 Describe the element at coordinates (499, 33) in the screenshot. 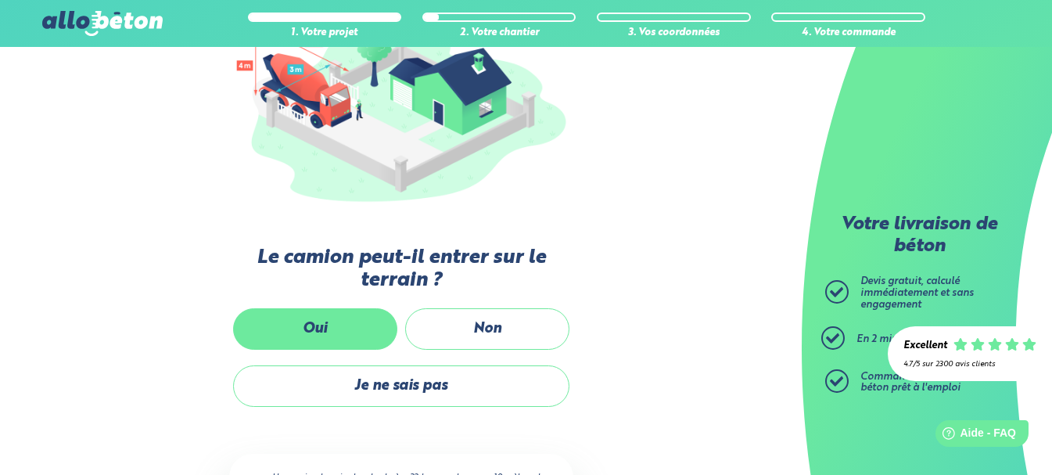

I see `div: 2. Votre chantier` at that location.